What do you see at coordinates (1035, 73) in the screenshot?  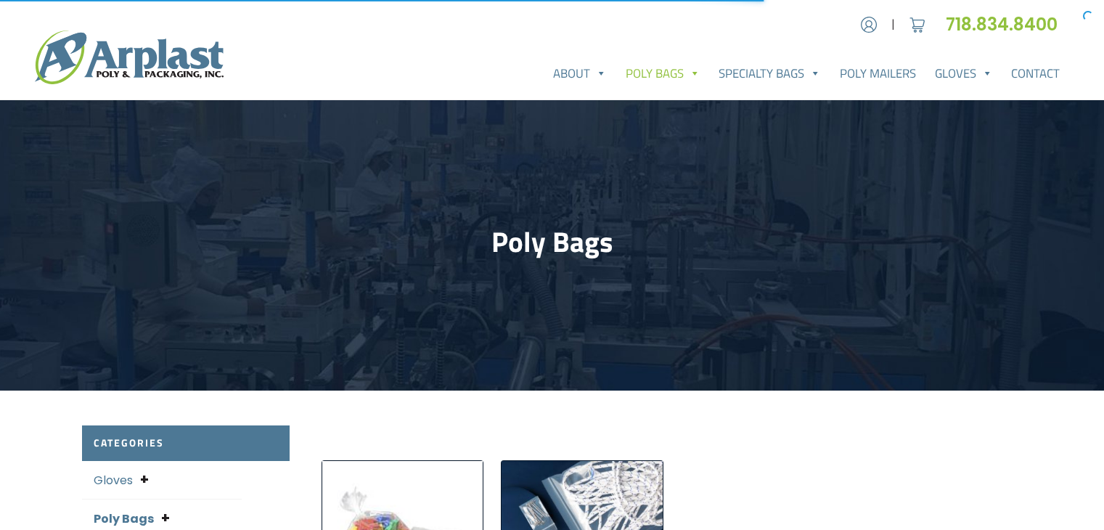 I see `a: Contact` at bounding box center [1035, 73].